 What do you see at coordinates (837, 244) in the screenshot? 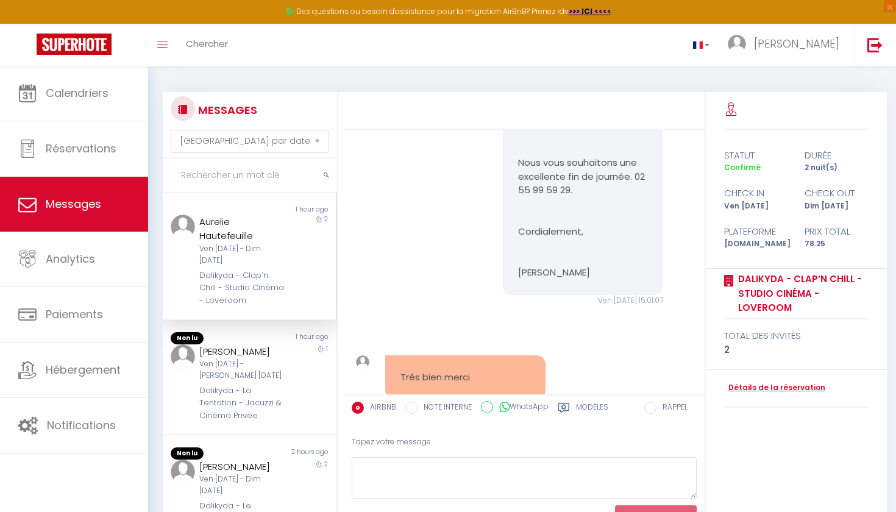
I see `div: 78.25` at bounding box center [837, 244].